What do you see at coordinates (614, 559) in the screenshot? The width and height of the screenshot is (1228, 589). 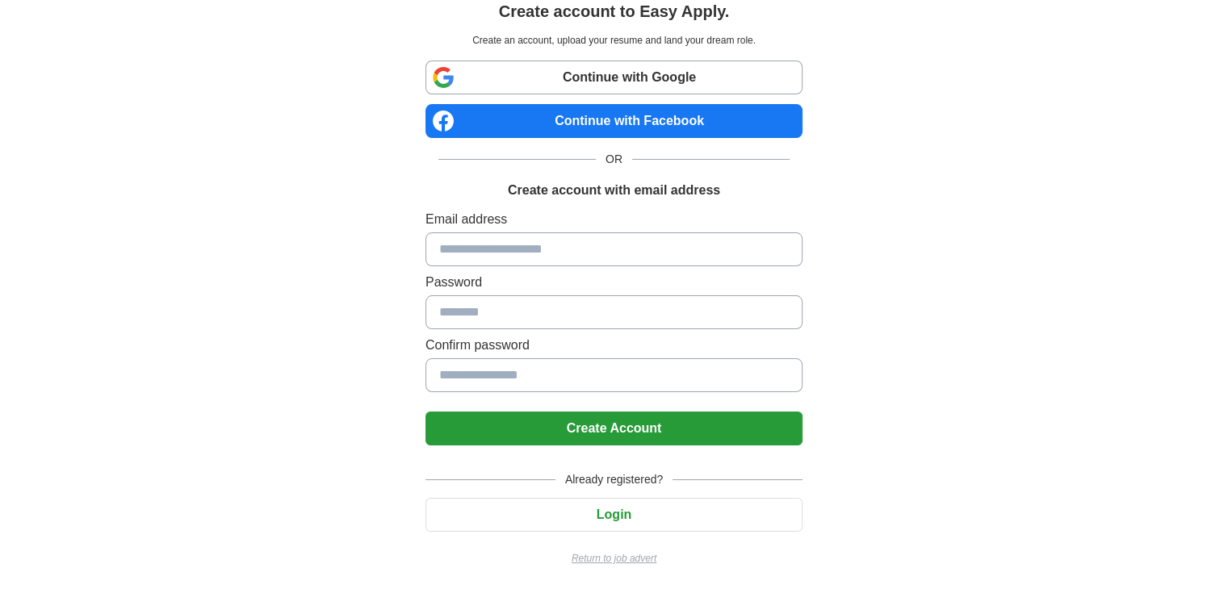 I see `p: Return to job advert` at bounding box center [614, 559].